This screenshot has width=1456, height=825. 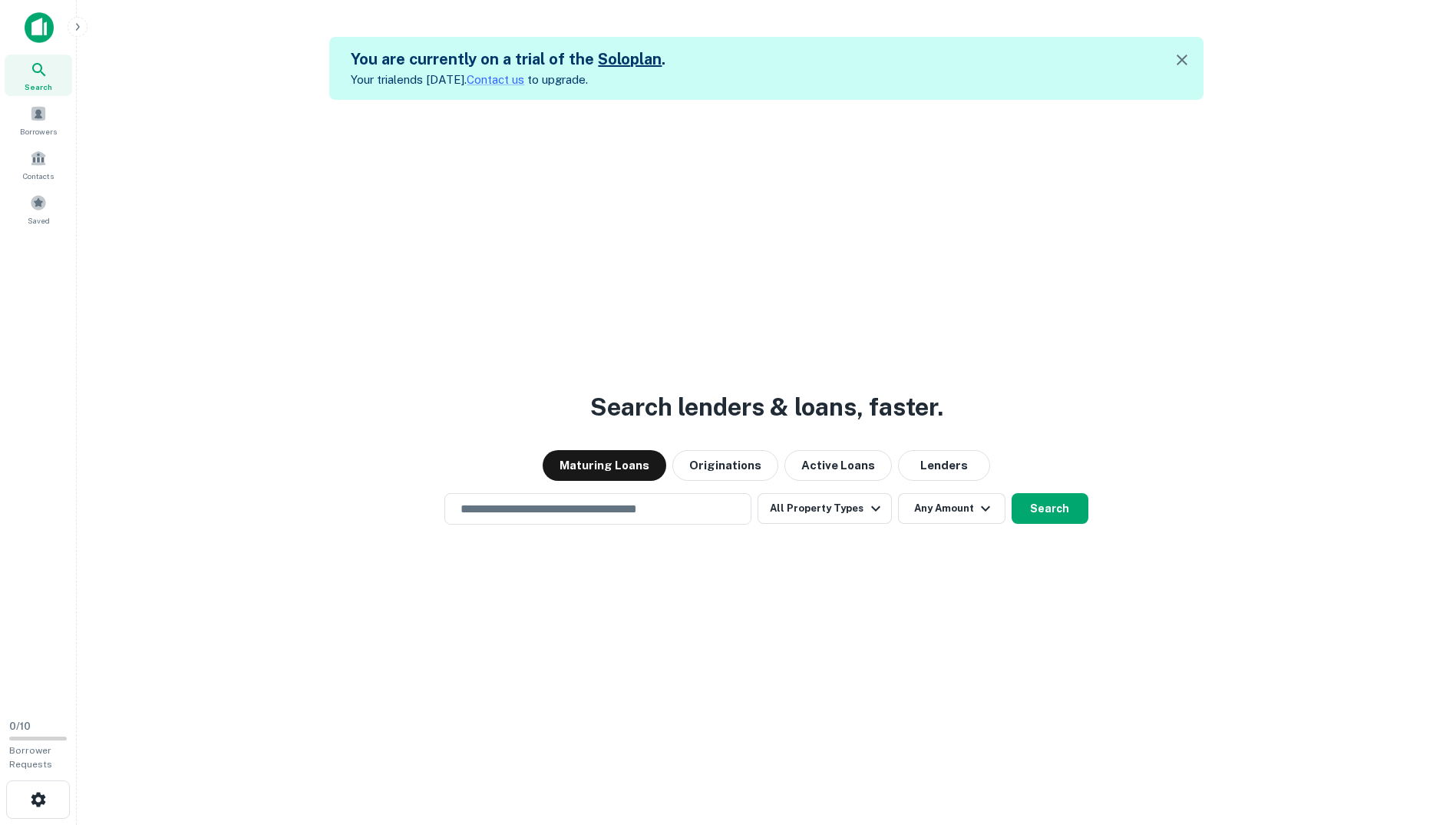 What do you see at coordinates (945, 465) in the screenshot?
I see `button: Lenders` at bounding box center [945, 465].